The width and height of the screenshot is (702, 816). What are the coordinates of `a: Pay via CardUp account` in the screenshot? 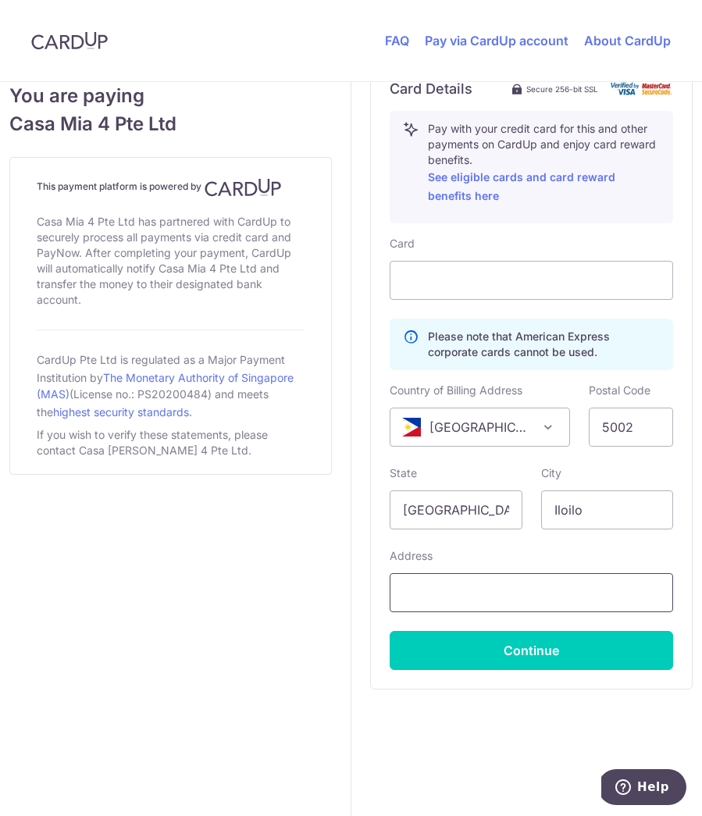 It's located at (497, 41).